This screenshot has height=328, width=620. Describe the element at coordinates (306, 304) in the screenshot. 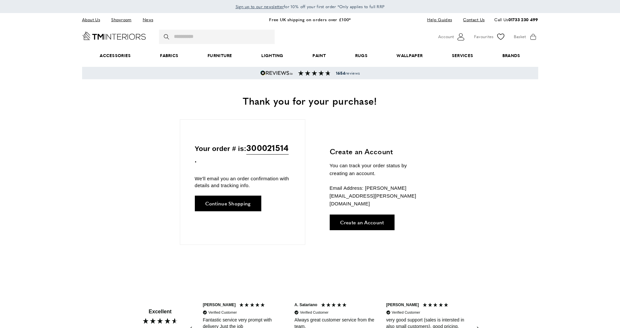

I see `div: A. Satariano` at that location.